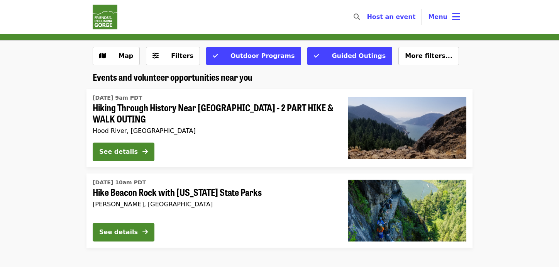 The height and width of the screenshot is (267, 559). What do you see at coordinates (116, 56) in the screenshot?
I see `button: Show map view` at bounding box center [116, 56].